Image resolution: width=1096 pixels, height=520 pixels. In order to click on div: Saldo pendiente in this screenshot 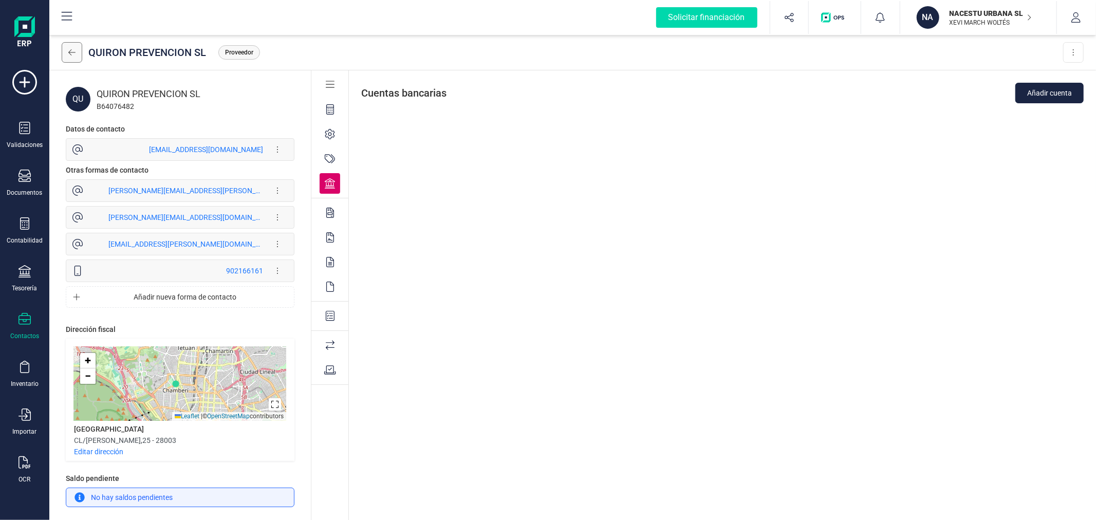, I will do `click(180, 480)`.